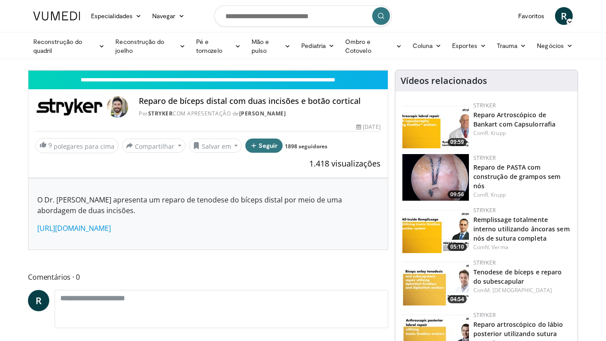  What do you see at coordinates (457, 299) in the screenshot?
I see `font: 04:54` at bounding box center [457, 299].